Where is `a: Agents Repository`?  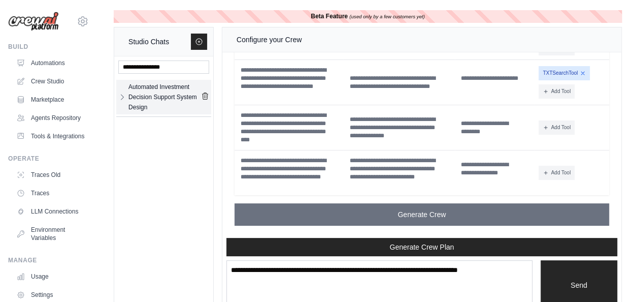 a: Agents Repository is located at coordinates (50, 118).